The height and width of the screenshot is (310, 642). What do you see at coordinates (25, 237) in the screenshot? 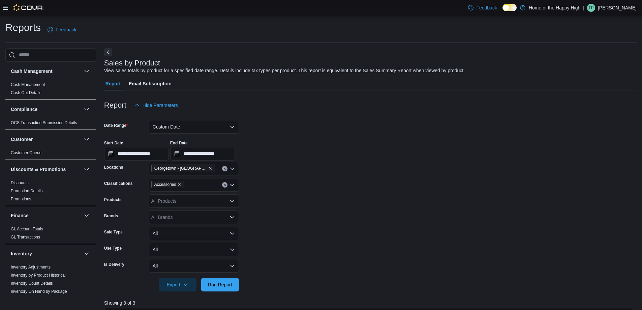
I see `a: GL Transactions` at bounding box center [25, 237].